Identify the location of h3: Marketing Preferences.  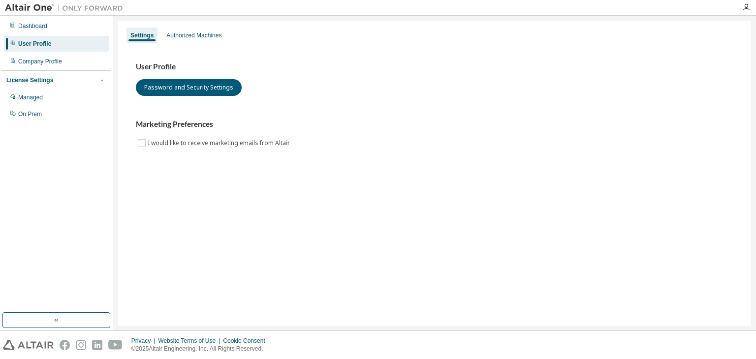
(435, 125).